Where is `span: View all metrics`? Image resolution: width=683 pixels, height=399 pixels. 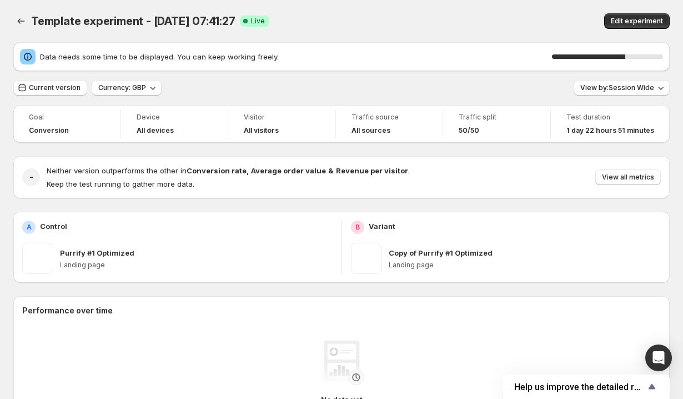 span: View all metrics is located at coordinates (628, 177).